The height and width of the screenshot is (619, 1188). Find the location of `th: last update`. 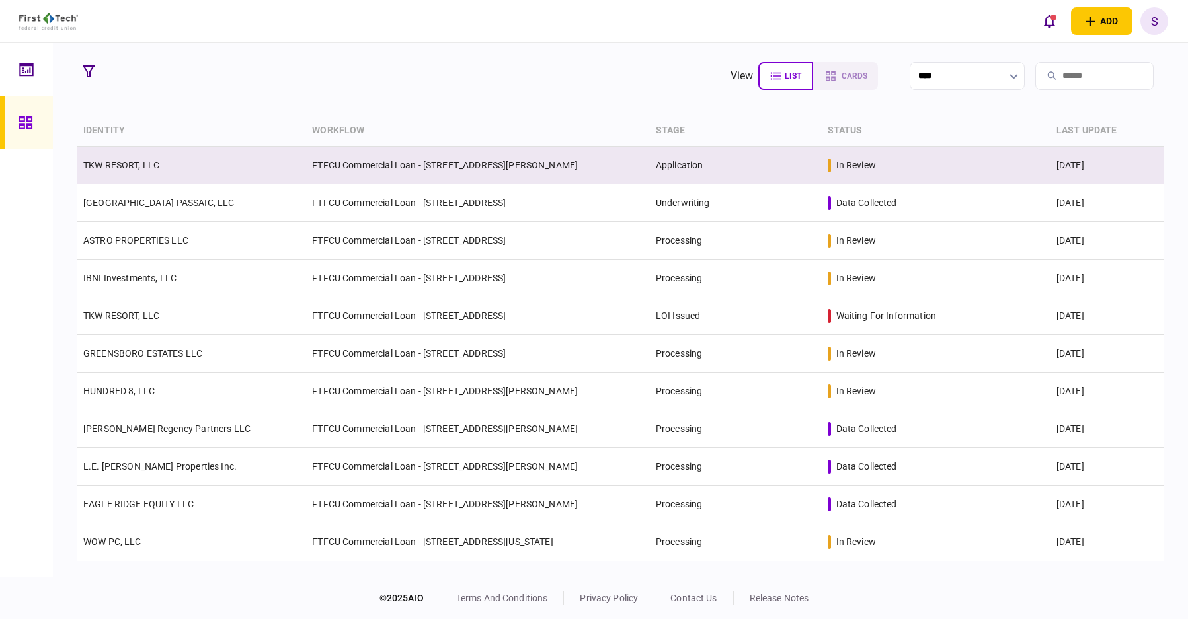

th: last update is located at coordinates (1106, 131).